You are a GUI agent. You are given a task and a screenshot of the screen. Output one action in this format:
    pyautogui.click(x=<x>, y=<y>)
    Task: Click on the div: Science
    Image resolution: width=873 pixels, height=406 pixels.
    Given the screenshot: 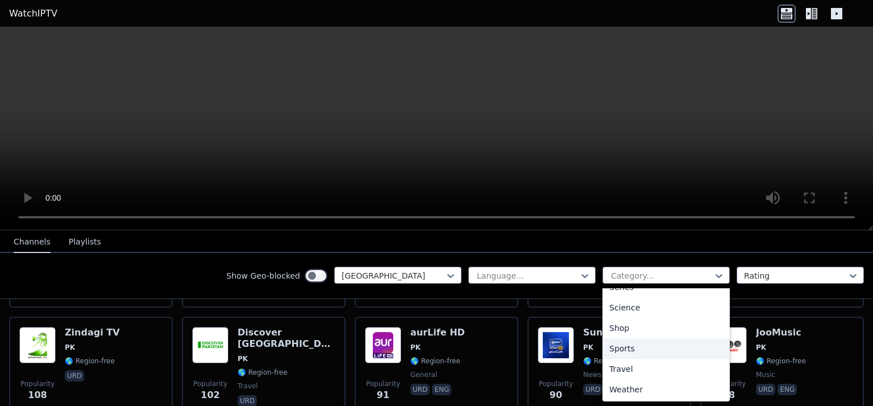 What is the action you would take?
    pyautogui.click(x=666, y=308)
    